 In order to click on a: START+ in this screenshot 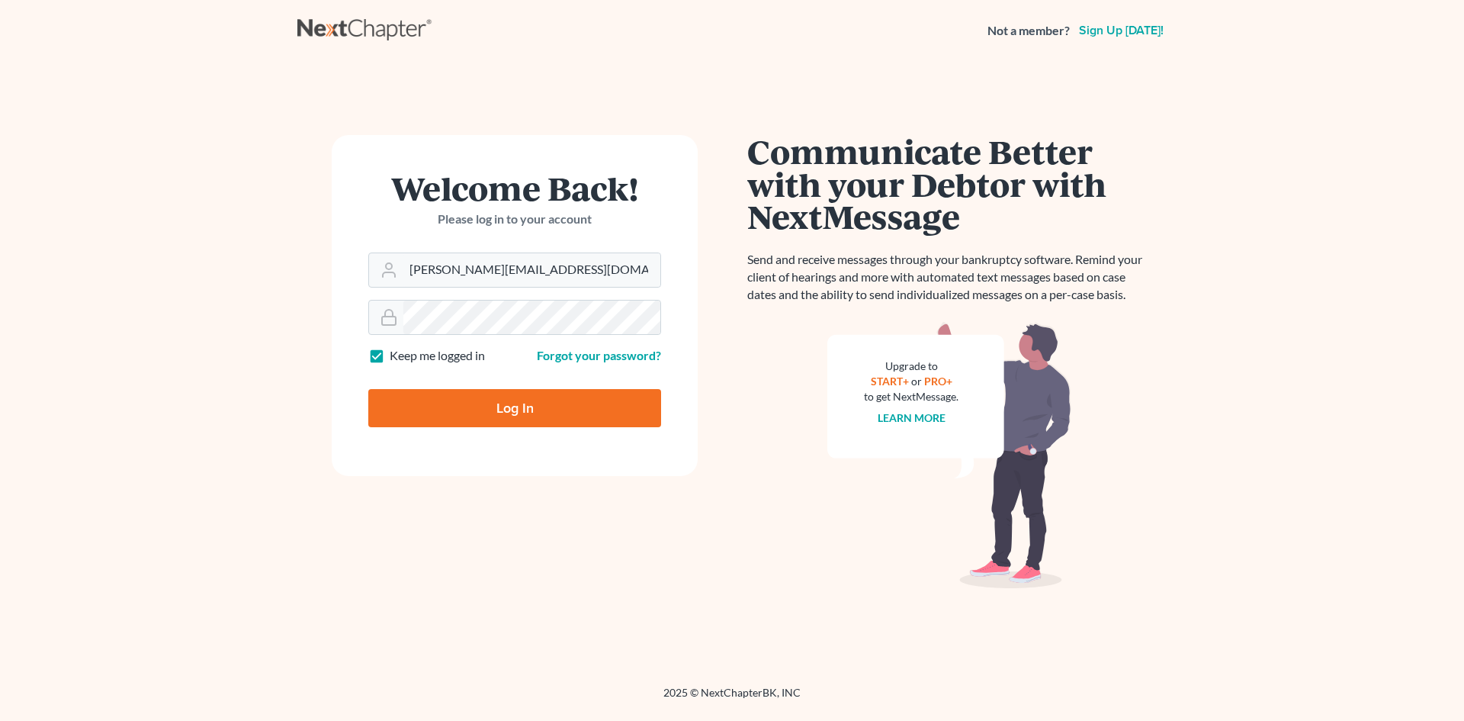, I will do `click(890, 380)`.